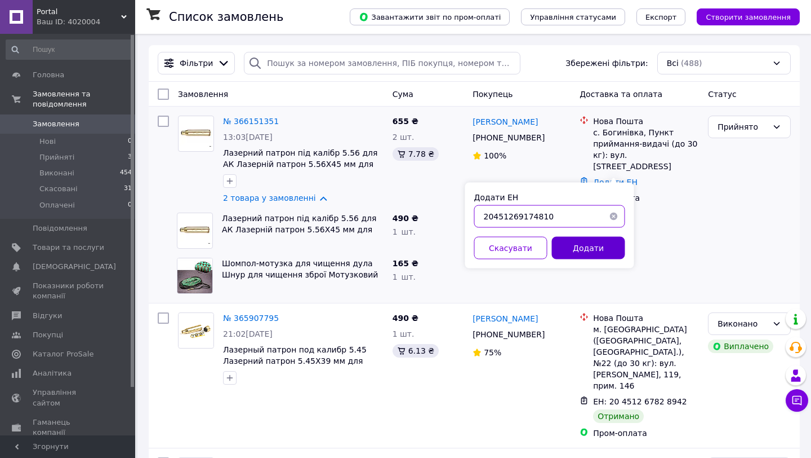 Image resolution: width=811 pixels, height=458 pixels. What do you see at coordinates (619, 416) in the screenshot?
I see `div: Отримано` at bounding box center [619, 416].